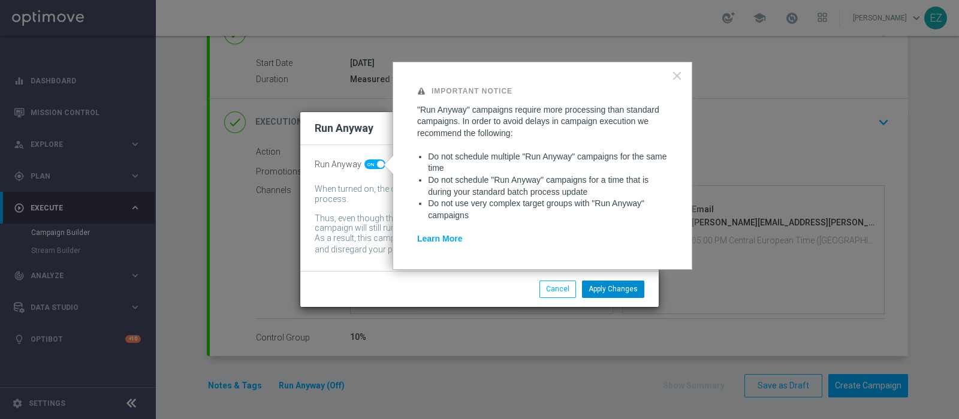 This screenshot has height=419, width=959. What do you see at coordinates (471, 224) in the screenshot?
I see `div: Thus, even though the batch-data process might not be complete by then, the campaign will still r...` at bounding box center [471, 224].